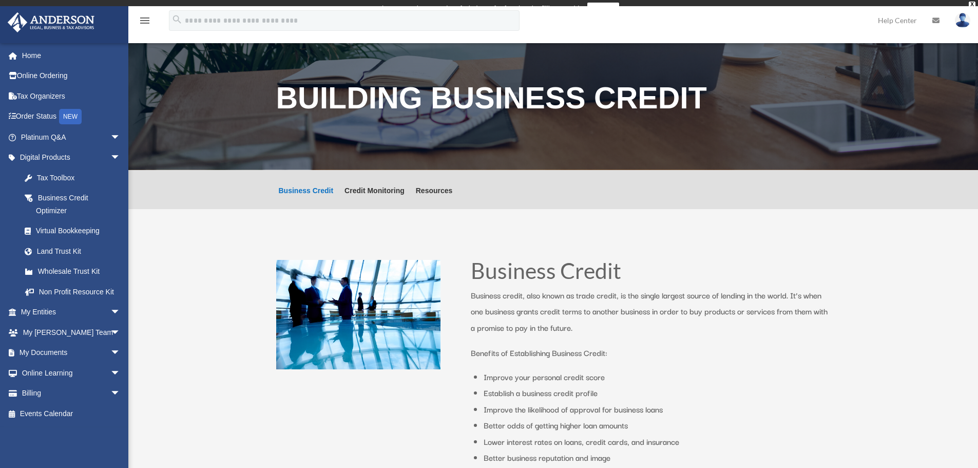 The height and width of the screenshot is (468, 978). I want to click on p: Business credit, also known as trade credit, is the single largest source of lending in the world..., so click(651, 316).